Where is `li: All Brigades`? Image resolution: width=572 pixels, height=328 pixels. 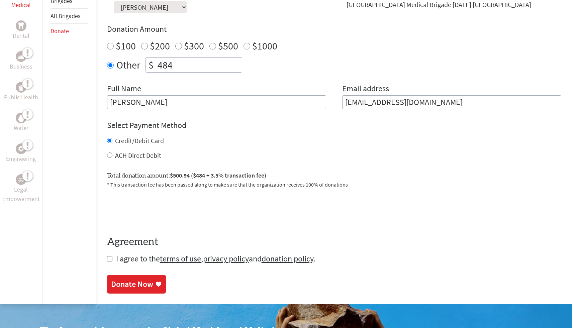 li: All Brigades is located at coordinates (69, 16).